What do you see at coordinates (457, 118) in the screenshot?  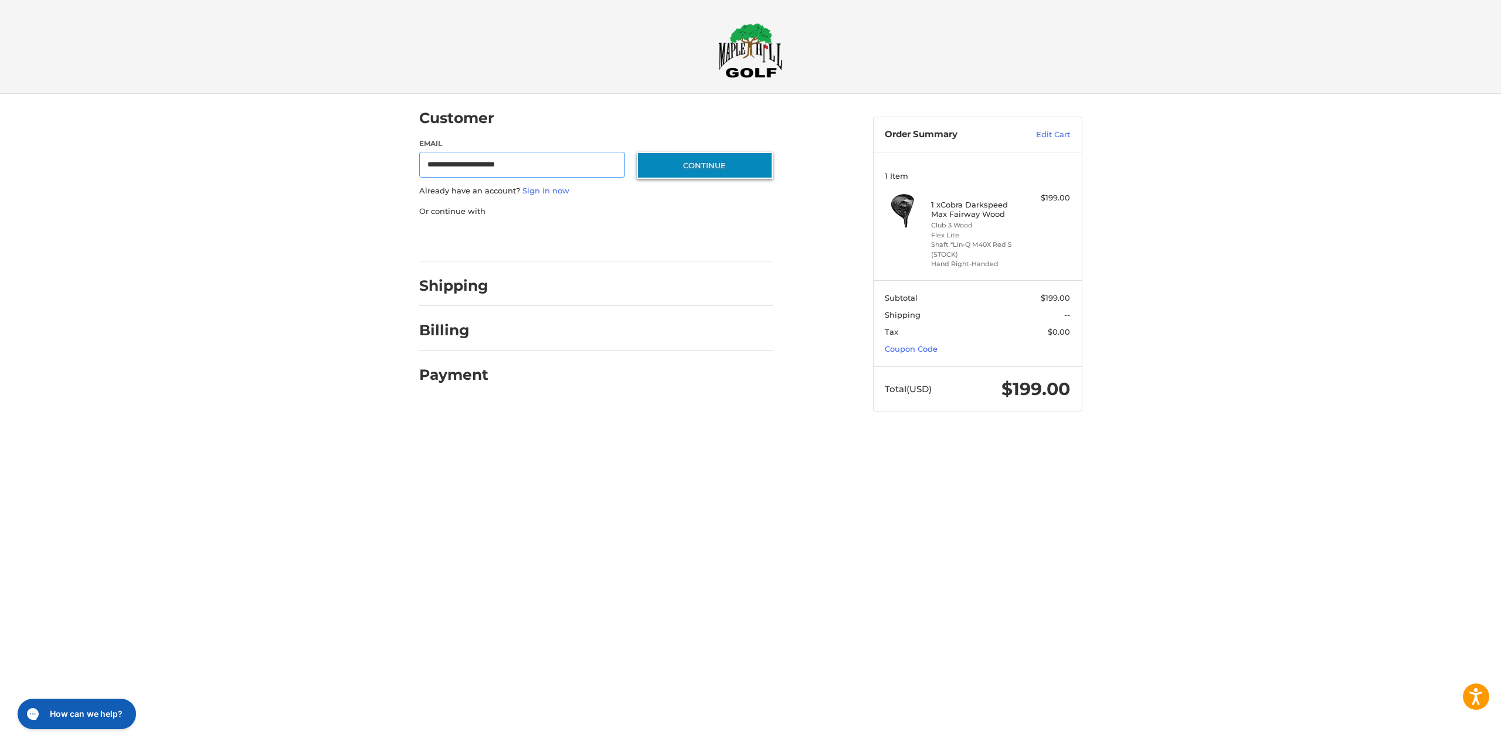 I see `h2: Customer` at bounding box center [457, 118].